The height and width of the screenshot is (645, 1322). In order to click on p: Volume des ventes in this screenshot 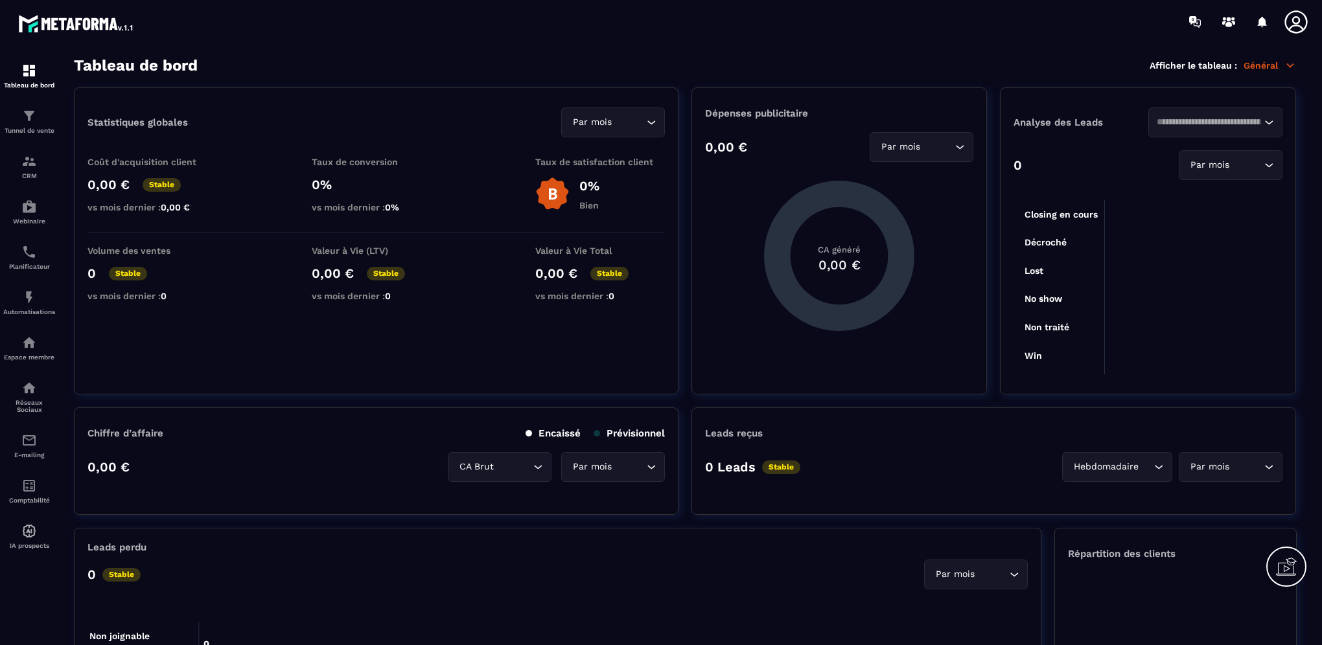, I will do `click(152, 251)`.